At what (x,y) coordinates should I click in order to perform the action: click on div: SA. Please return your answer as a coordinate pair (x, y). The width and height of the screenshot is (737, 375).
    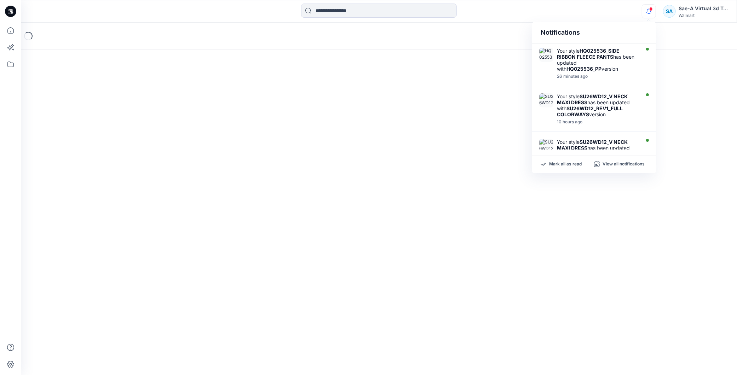
    Looking at the image, I should click on (670, 11).